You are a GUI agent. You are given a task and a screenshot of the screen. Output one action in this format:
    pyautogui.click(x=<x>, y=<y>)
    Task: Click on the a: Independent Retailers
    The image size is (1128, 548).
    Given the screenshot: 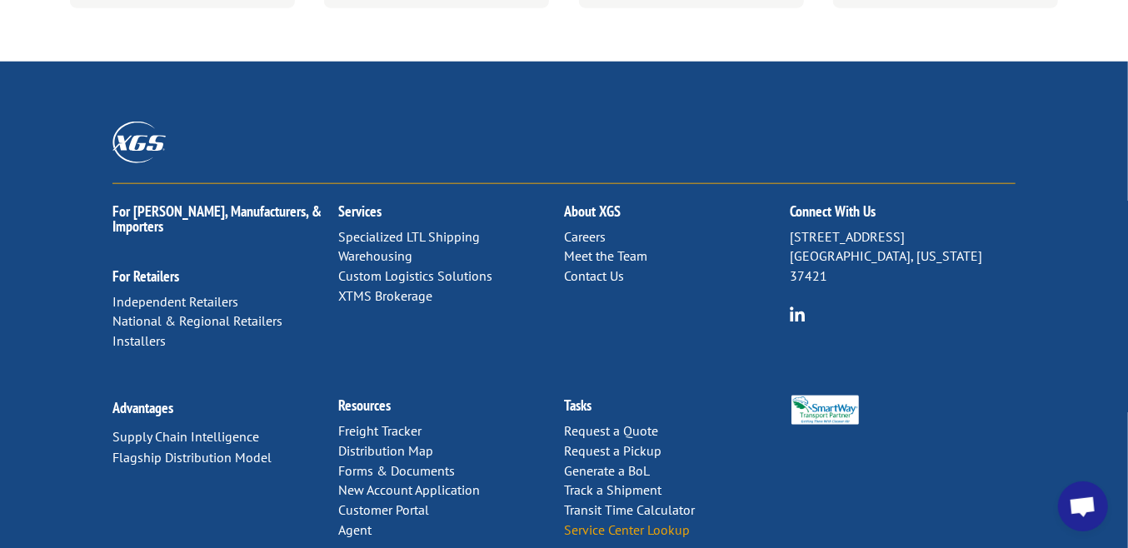 What is the action you would take?
    pyautogui.click(x=175, y=301)
    